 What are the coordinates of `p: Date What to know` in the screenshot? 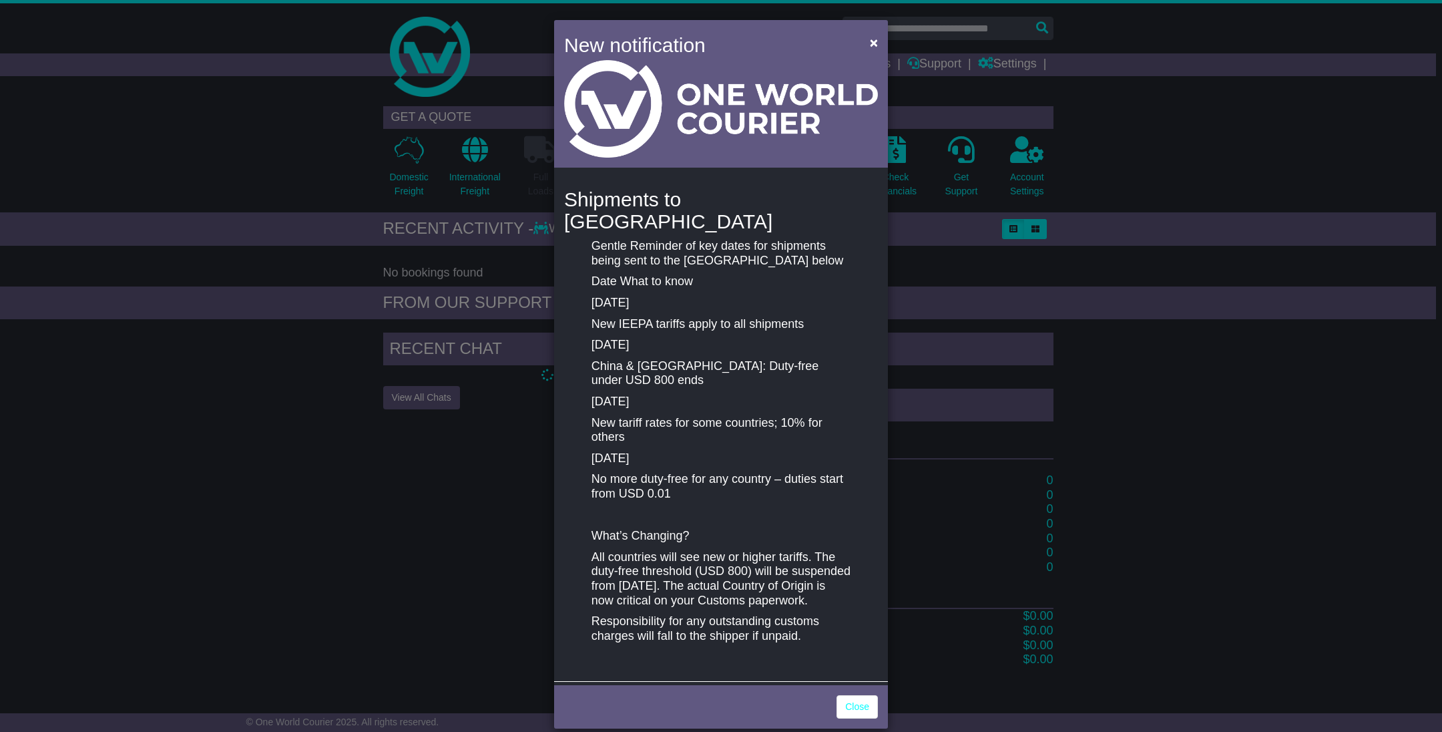 It's located at (721, 282).